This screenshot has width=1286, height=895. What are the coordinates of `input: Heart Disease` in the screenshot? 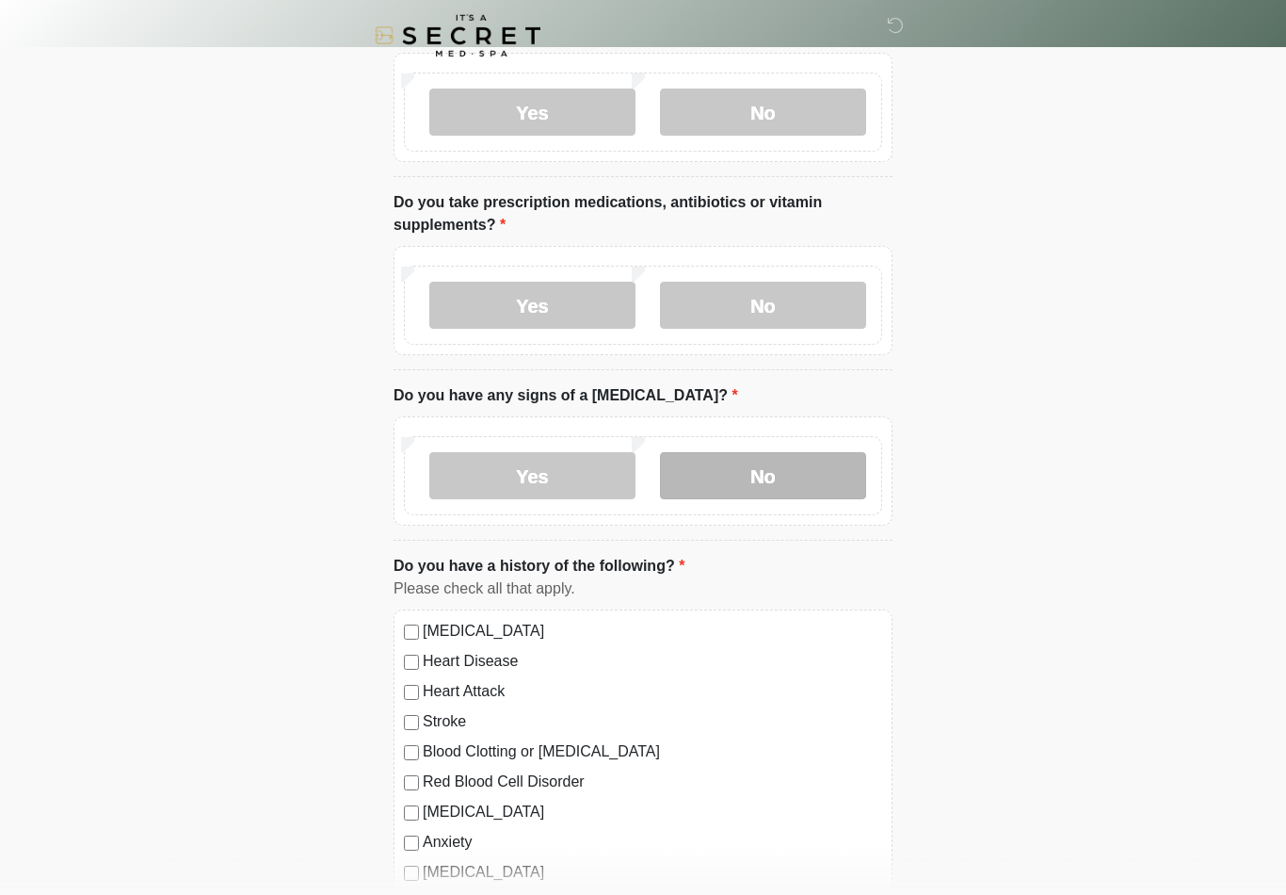 It's located at (412, 662).